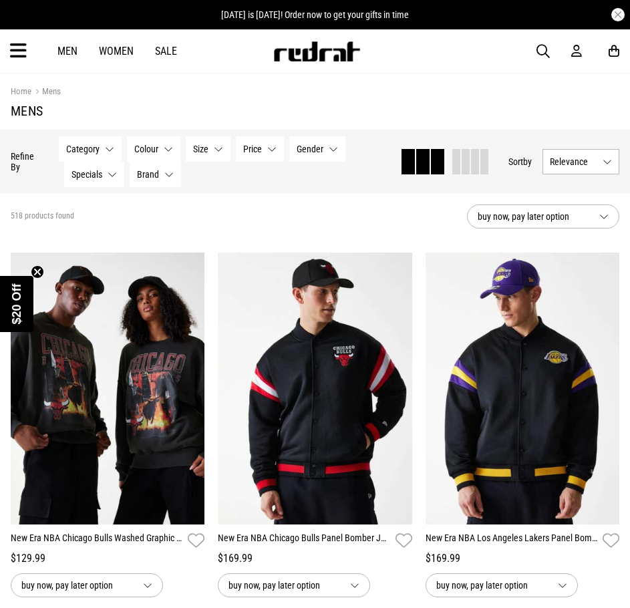  Describe the element at coordinates (166, 51) in the screenshot. I see `a: Sale` at that location.